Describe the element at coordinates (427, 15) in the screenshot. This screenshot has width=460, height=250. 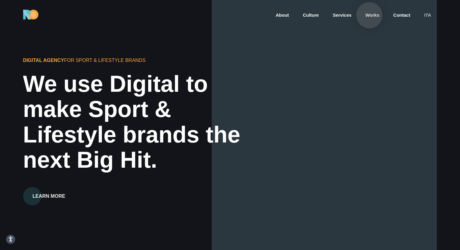
I see `a: ita` at that location.